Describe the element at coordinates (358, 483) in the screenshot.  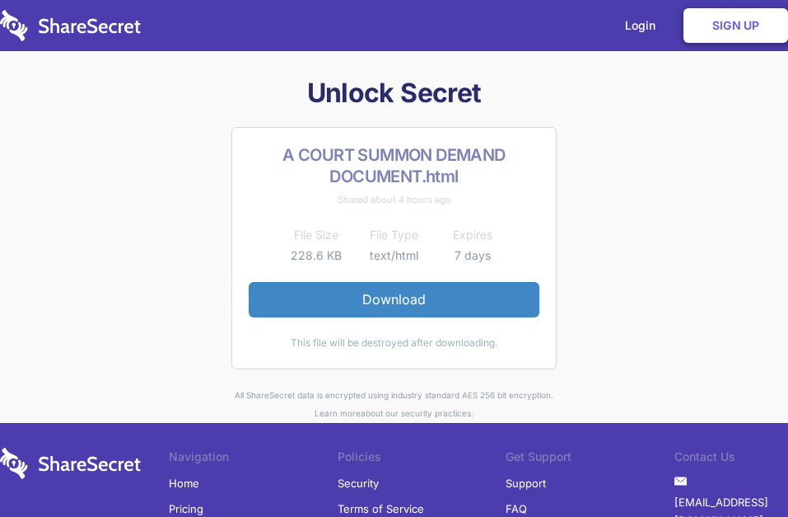
I see `a: Security` at that location.